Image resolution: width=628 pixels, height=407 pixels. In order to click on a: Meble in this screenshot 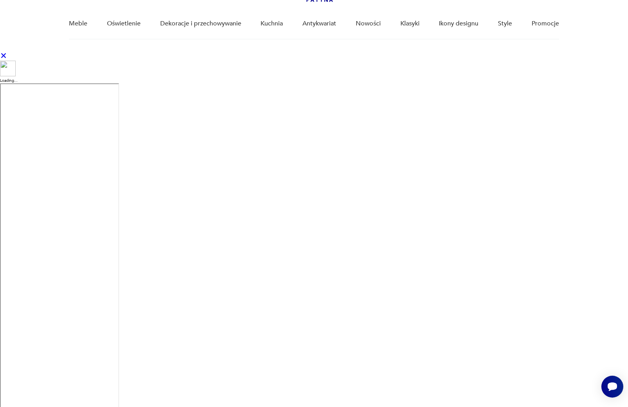, I will do `click(78, 23)`.